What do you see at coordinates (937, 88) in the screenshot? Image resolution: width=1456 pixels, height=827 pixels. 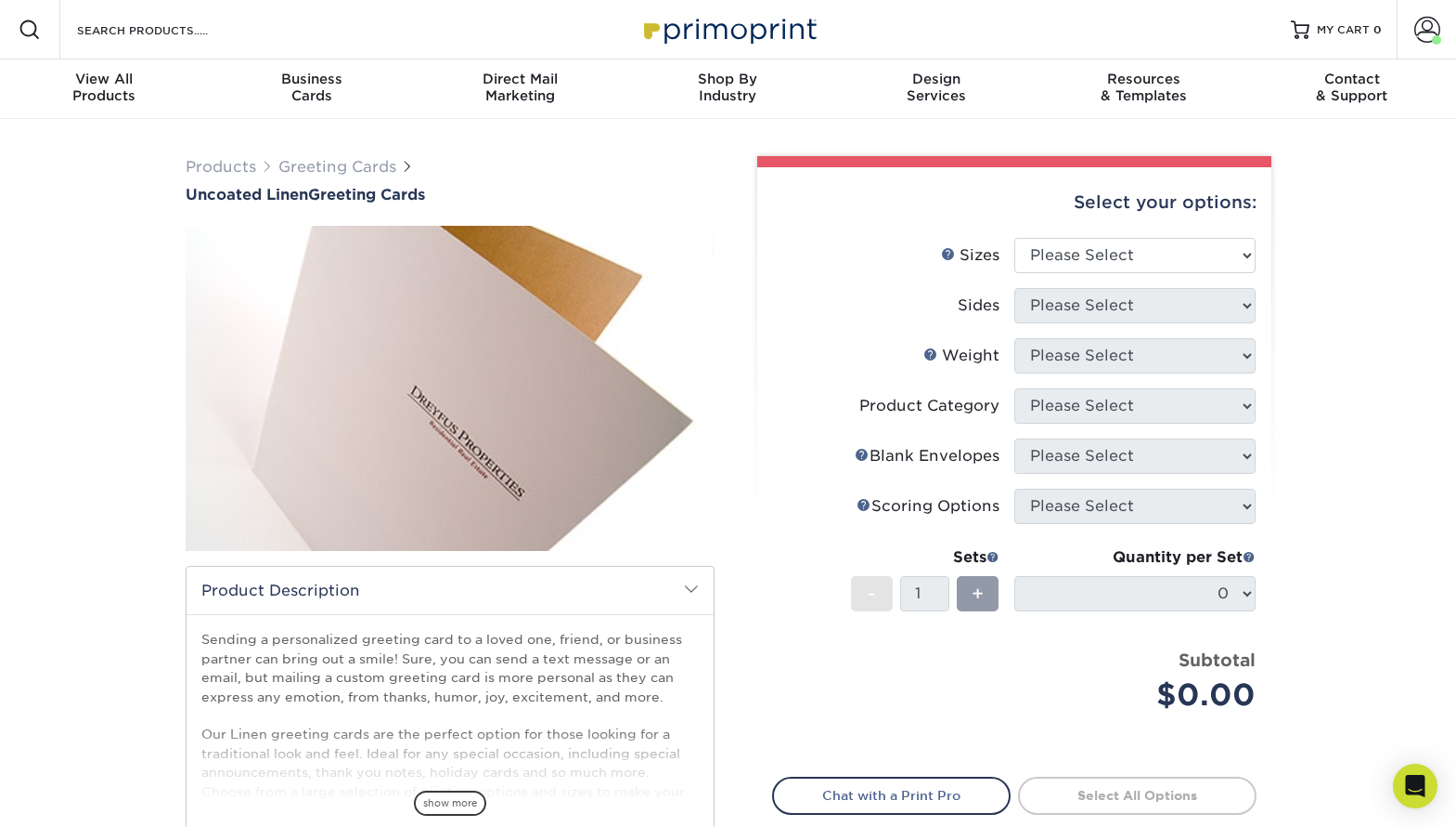 I see `div: Services` at bounding box center [937, 88].